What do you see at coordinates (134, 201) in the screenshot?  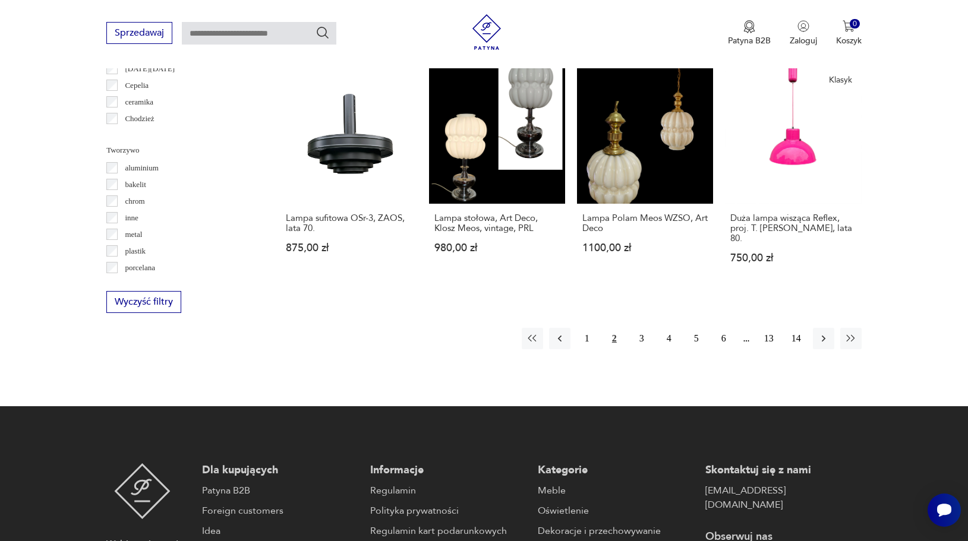 I see `p: chrom` at bounding box center [134, 201].